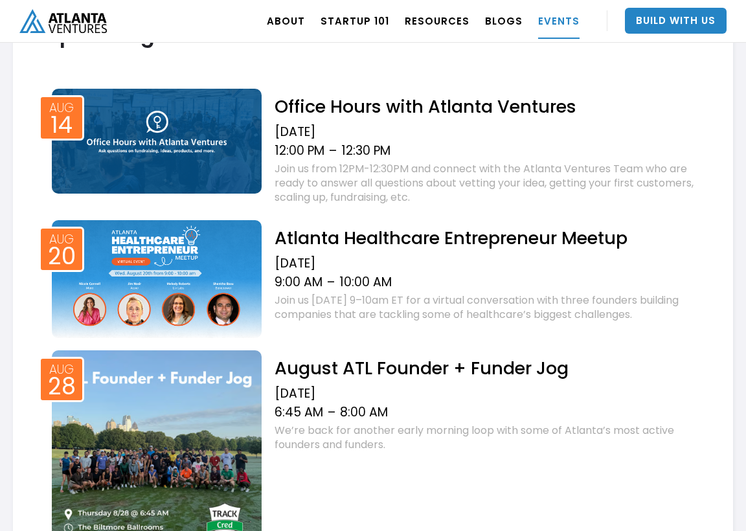 The width and height of the screenshot is (746, 531). I want to click on h2: Atlanta Healthcare Entrepreneur Meetup, so click(488, 238).